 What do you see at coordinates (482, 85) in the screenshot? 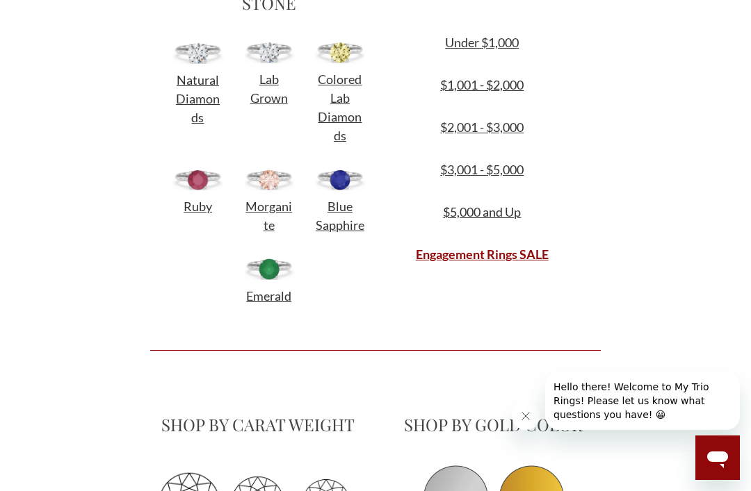
I see `a: $1,001 - $2,000` at bounding box center [482, 85].